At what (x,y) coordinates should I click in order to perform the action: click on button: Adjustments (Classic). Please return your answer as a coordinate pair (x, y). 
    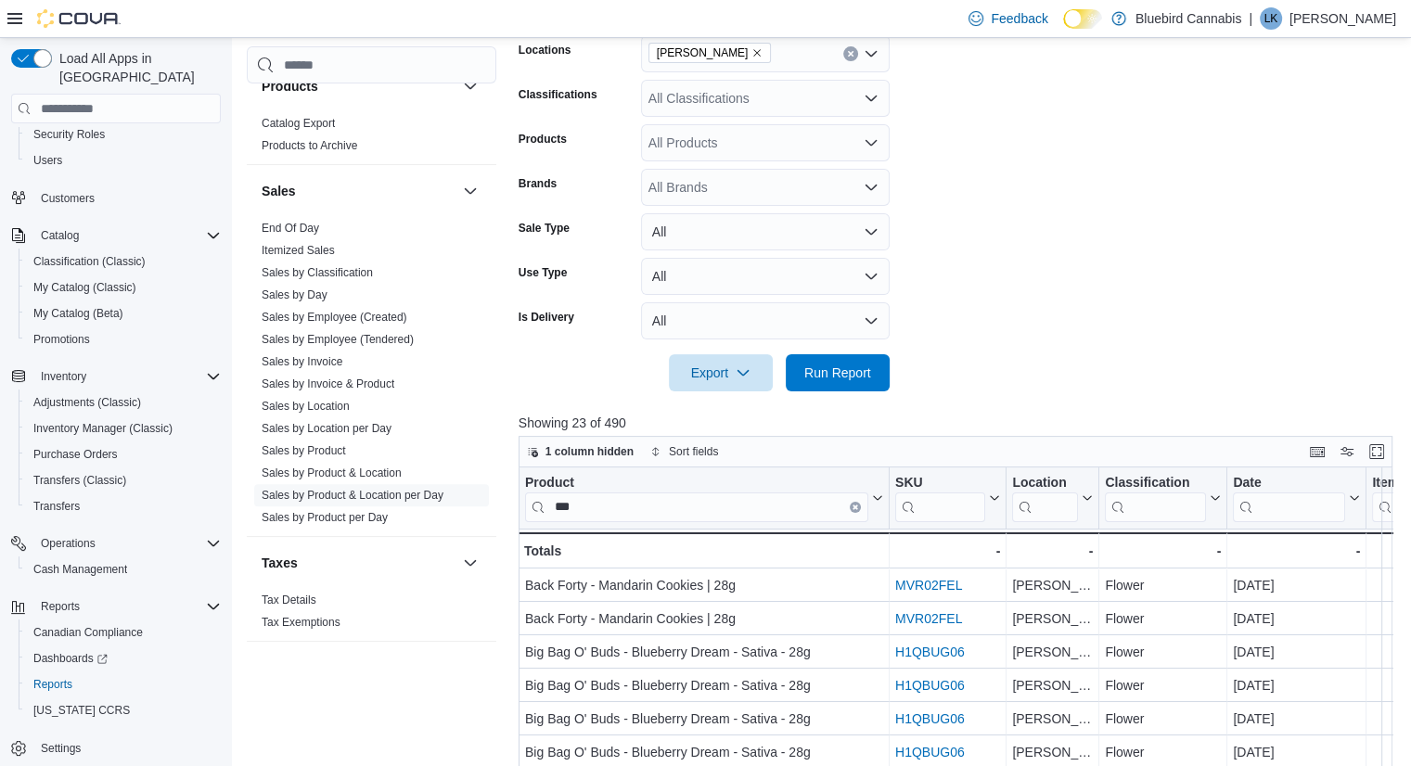
    Looking at the image, I should click on (123, 403).